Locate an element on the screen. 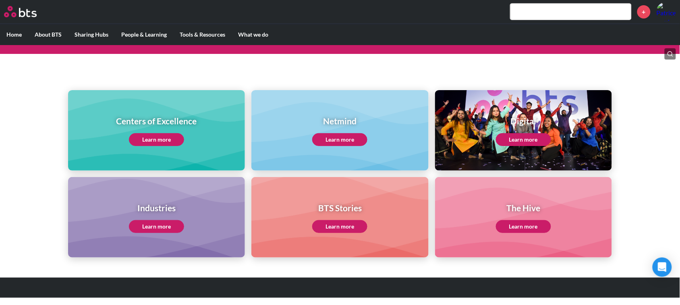  h1: The Hive is located at coordinates (523, 208).